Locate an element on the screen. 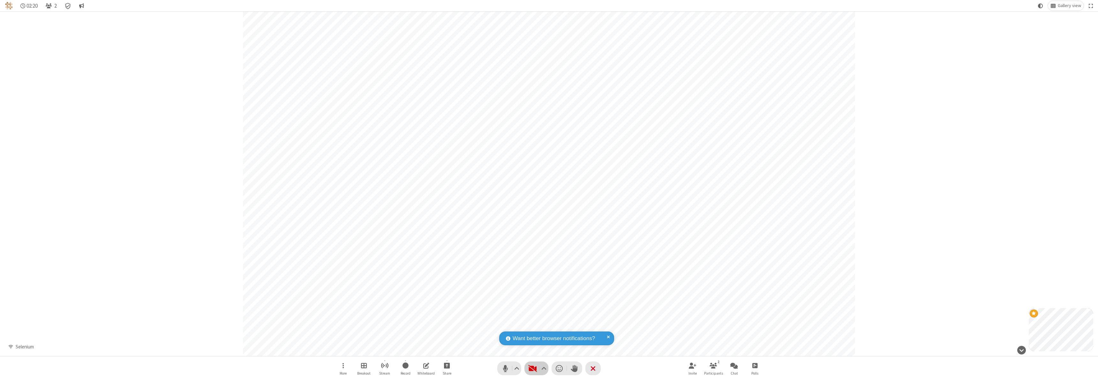 This screenshot has width=1098, height=380. span: Share is located at coordinates (447, 373).